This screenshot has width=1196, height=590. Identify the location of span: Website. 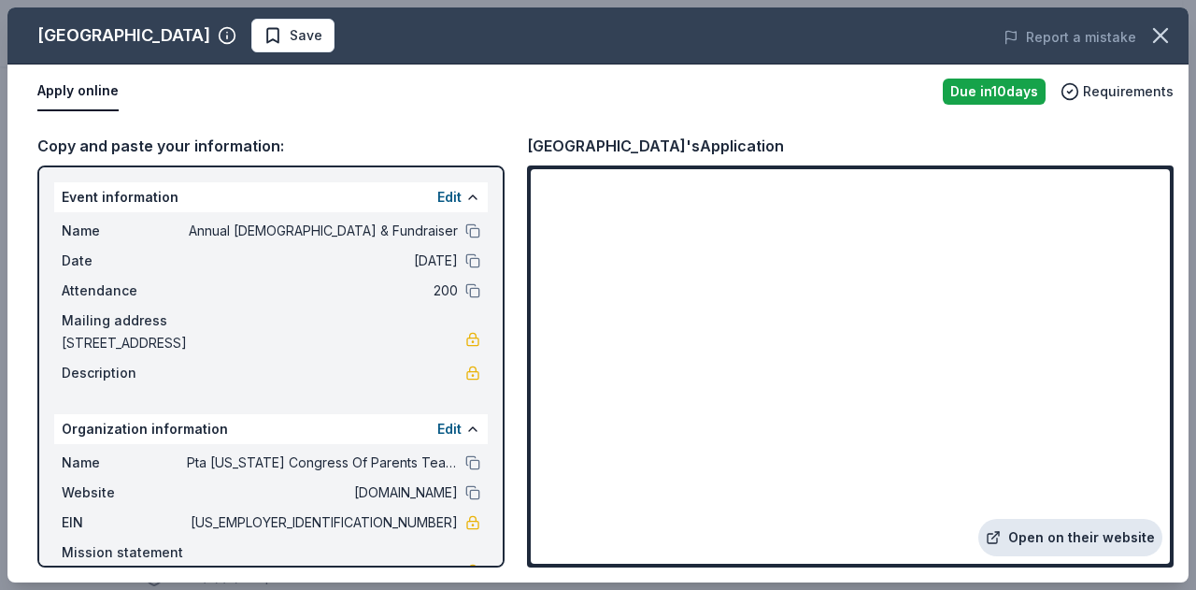
(124, 492).